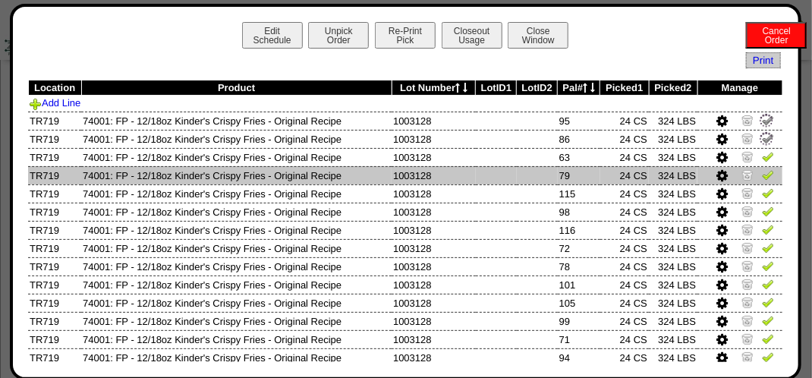 This screenshot has width=812, height=378. I want to click on td: 116, so click(579, 230).